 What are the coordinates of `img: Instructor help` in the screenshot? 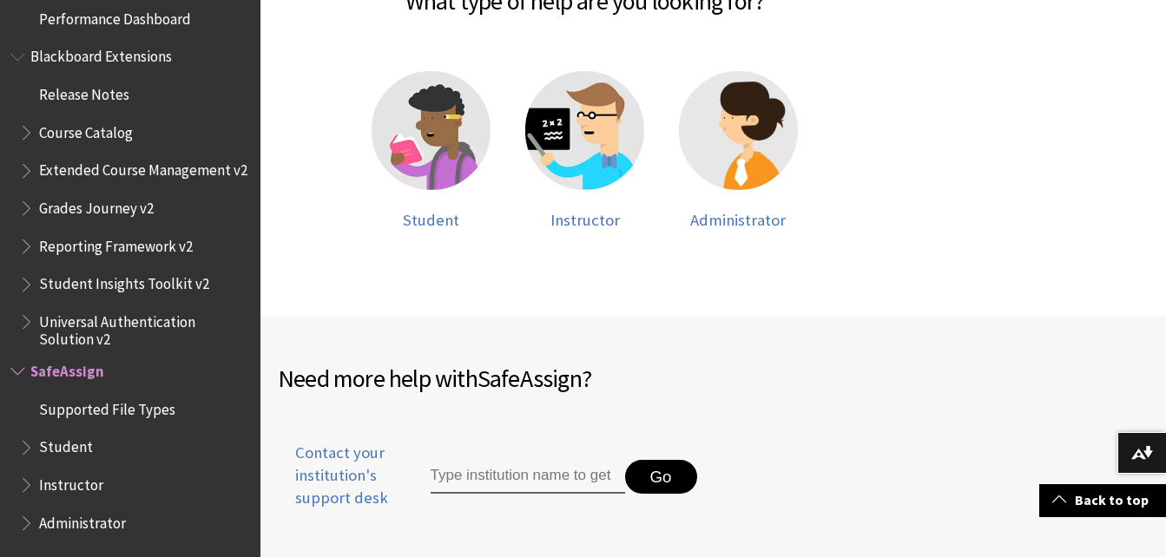 It's located at (584, 130).